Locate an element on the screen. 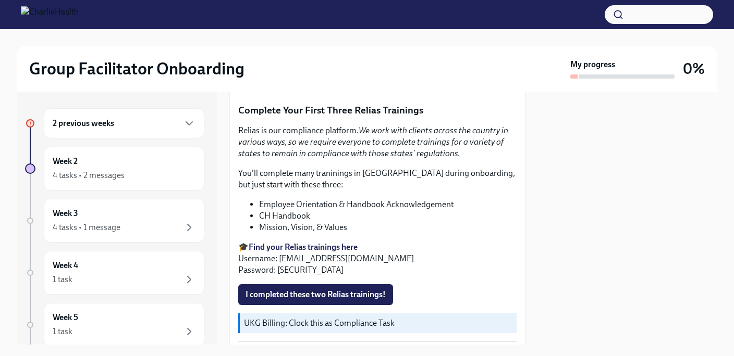 This screenshot has height=356, width=734. li: Mission, Vision, & Values is located at coordinates (388, 228).